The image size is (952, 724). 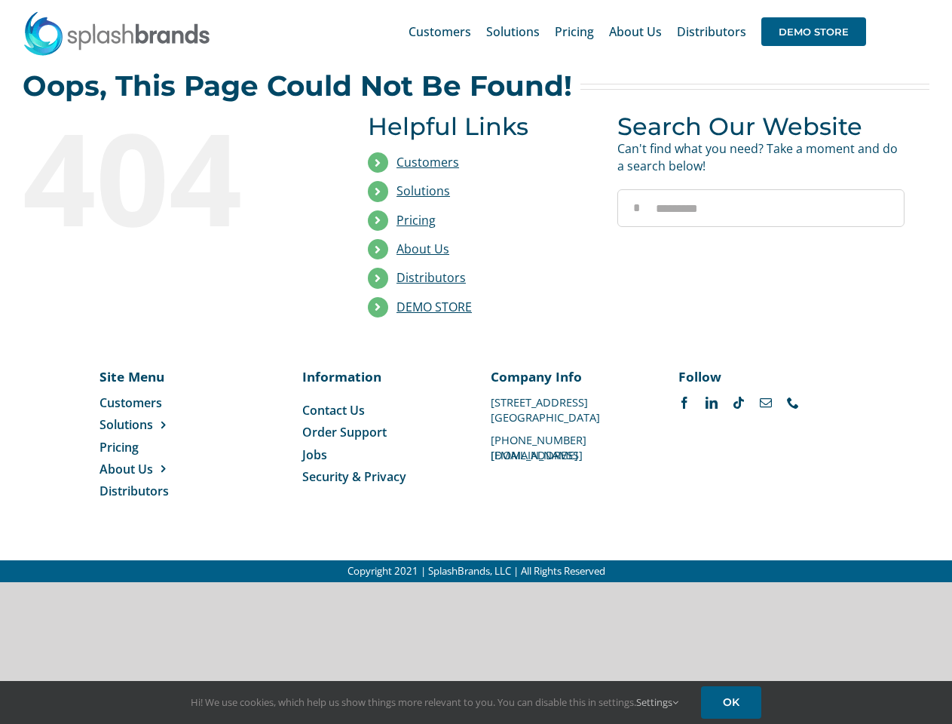 I want to click on div: 404, so click(x=166, y=176).